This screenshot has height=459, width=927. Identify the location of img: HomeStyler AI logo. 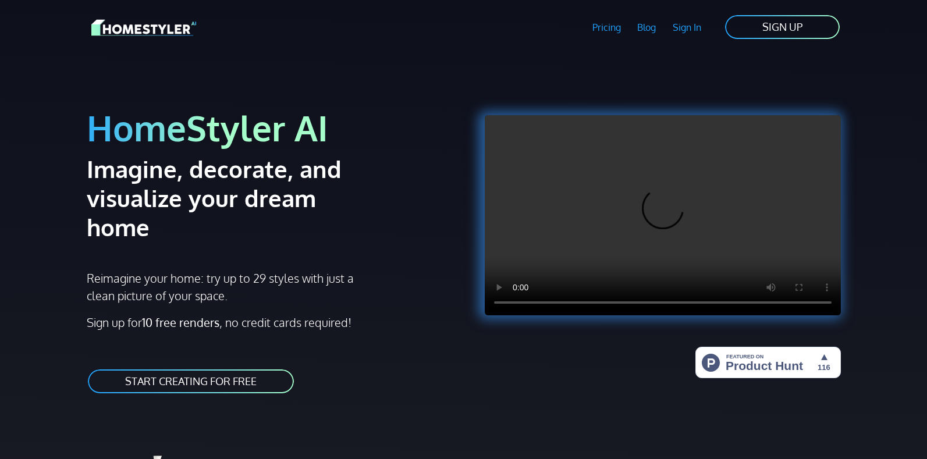
(144, 27).